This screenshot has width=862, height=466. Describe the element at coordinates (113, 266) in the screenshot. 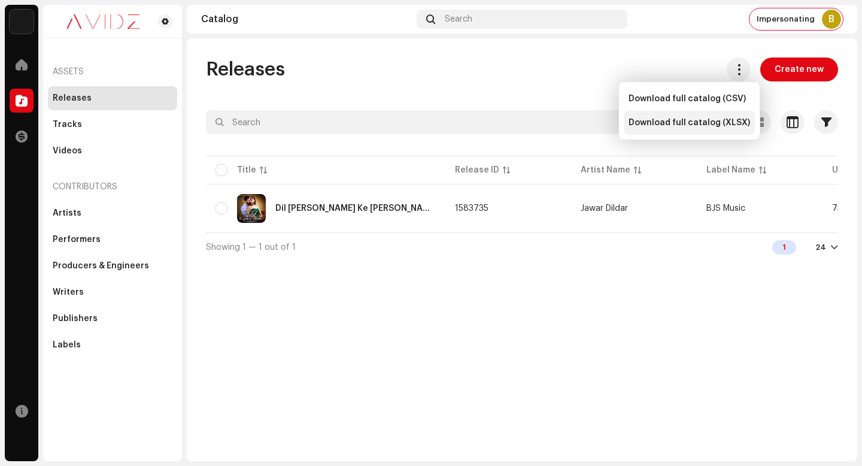

I see `re-m-nav-item: Producers & Engineers` at that location.